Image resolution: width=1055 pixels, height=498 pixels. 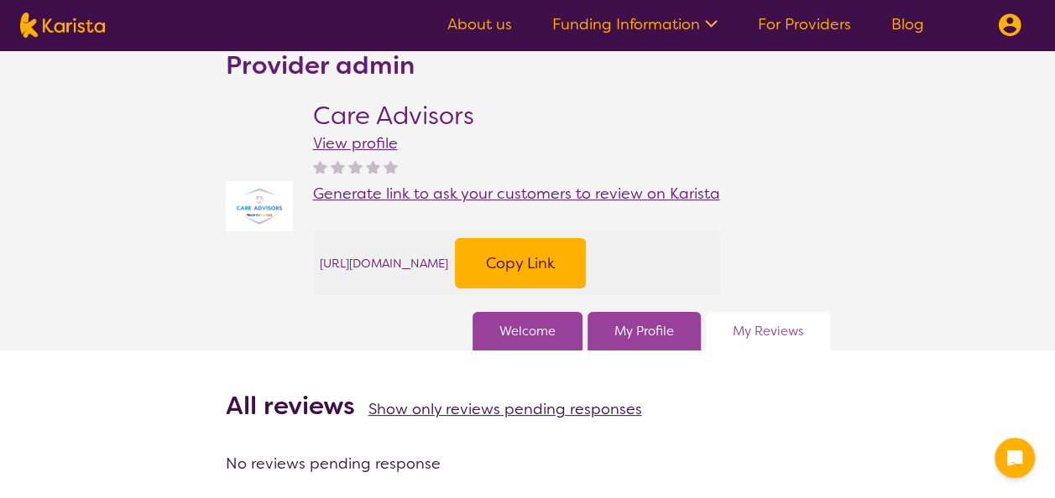 What do you see at coordinates (528, 464) in the screenshot?
I see `div: No reviews pending response` at bounding box center [528, 464].